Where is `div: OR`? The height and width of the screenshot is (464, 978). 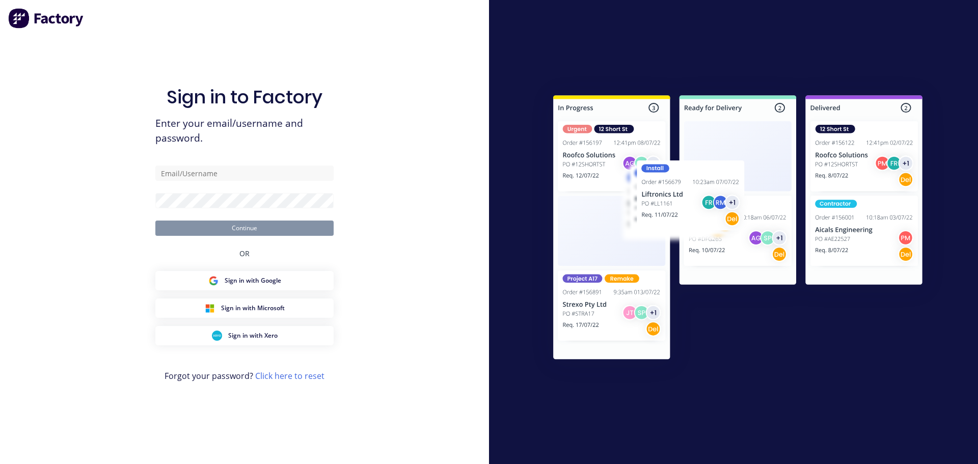
div: OR is located at coordinates (245, 253).